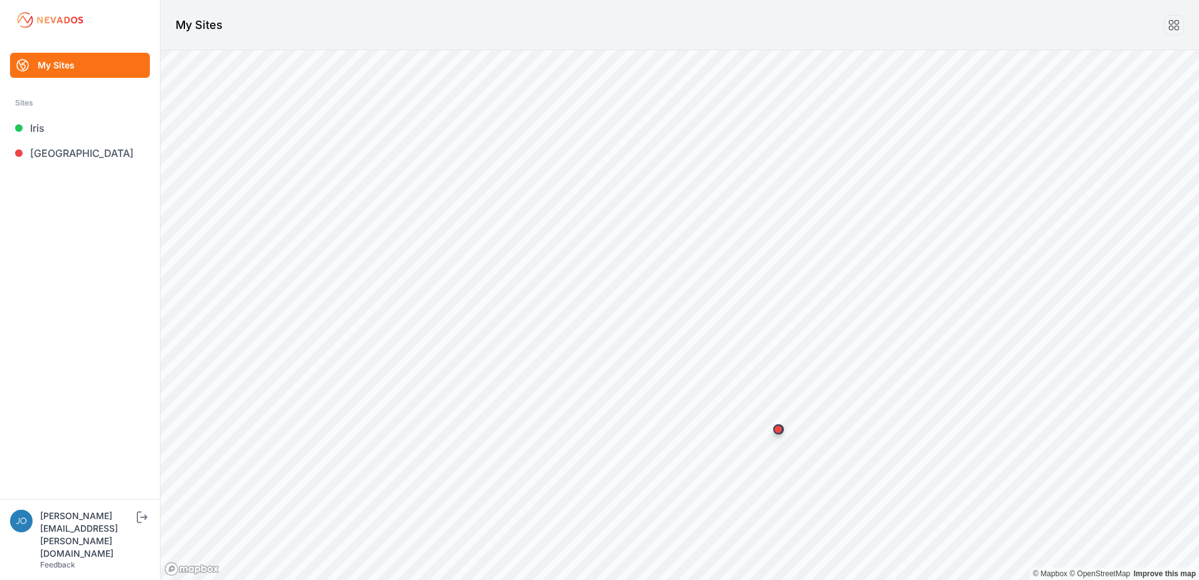  Describe the element at coordinates (192, 568) in the screenshot. I see `a: Mapbox logo` at that location.